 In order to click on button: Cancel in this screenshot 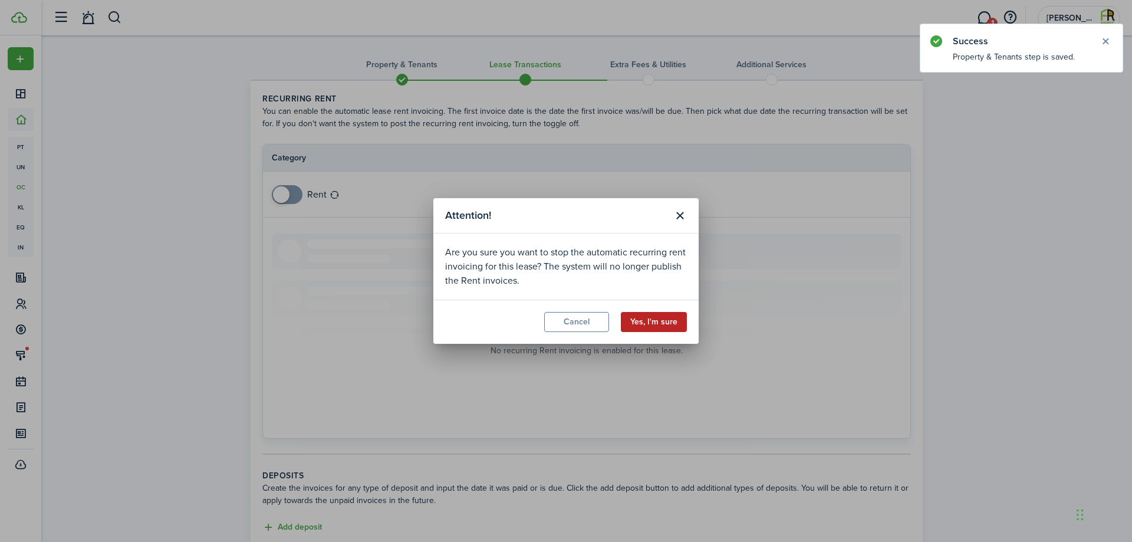, I will do `click(577, 322)`.